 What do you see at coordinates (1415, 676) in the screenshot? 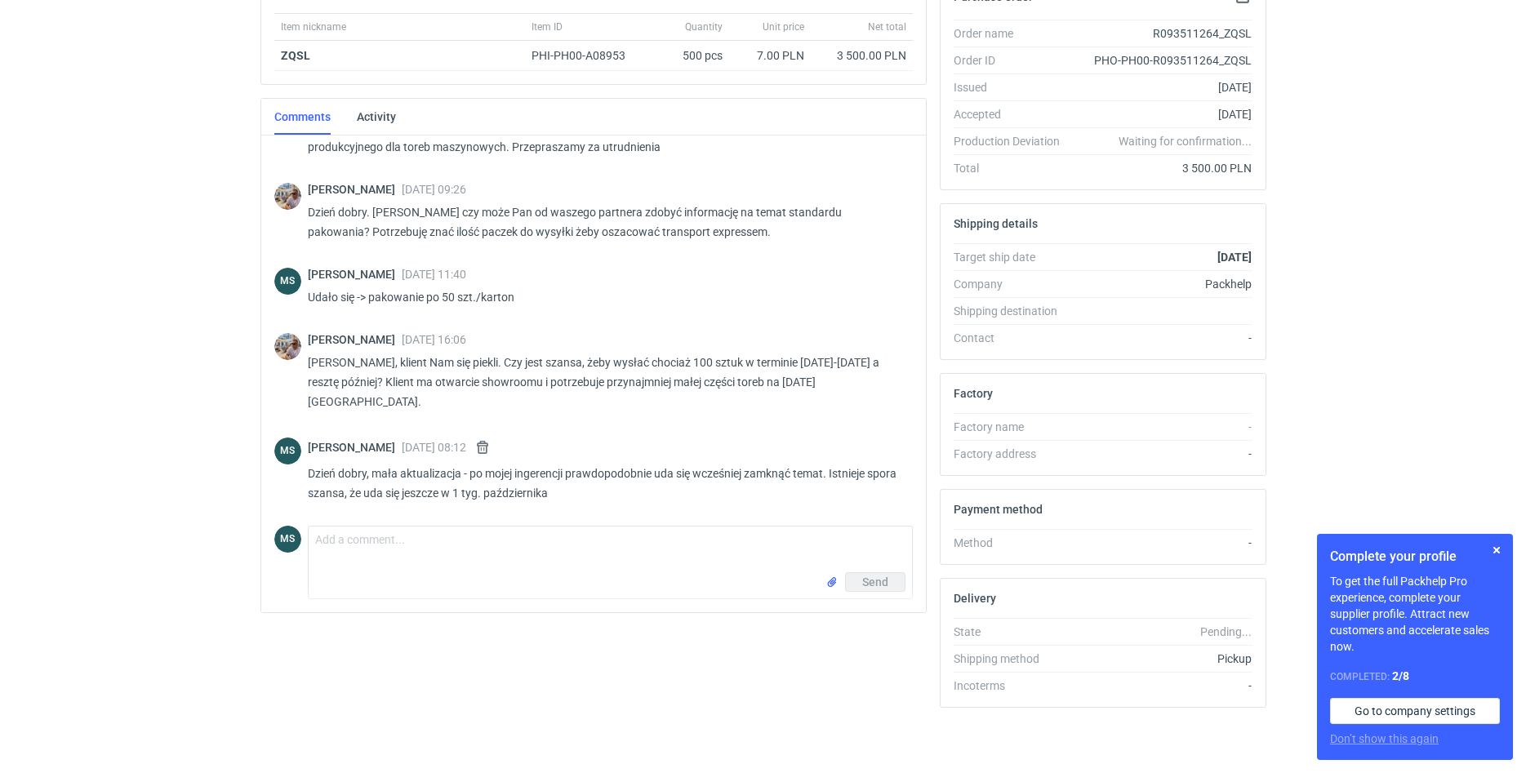
I see `div: Completed:` at bounding box center [1415, 676].